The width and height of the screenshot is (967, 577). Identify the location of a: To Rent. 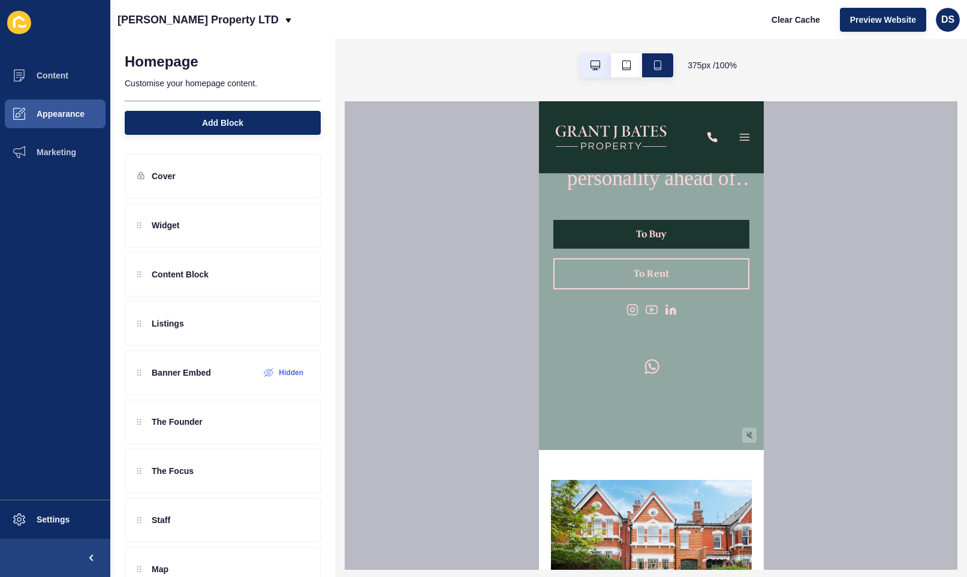
(112, 173).